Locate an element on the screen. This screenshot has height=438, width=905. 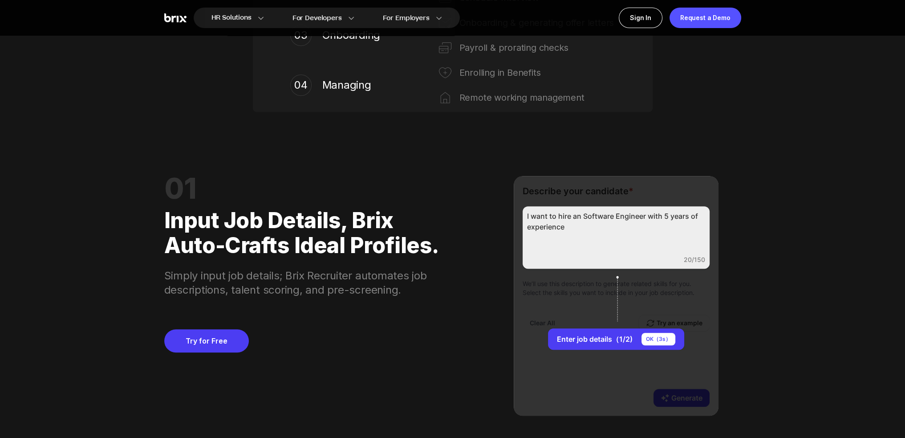
div: Input job details, Brix auto-crafts ideal profiles. is located at coordinates (305, 229).